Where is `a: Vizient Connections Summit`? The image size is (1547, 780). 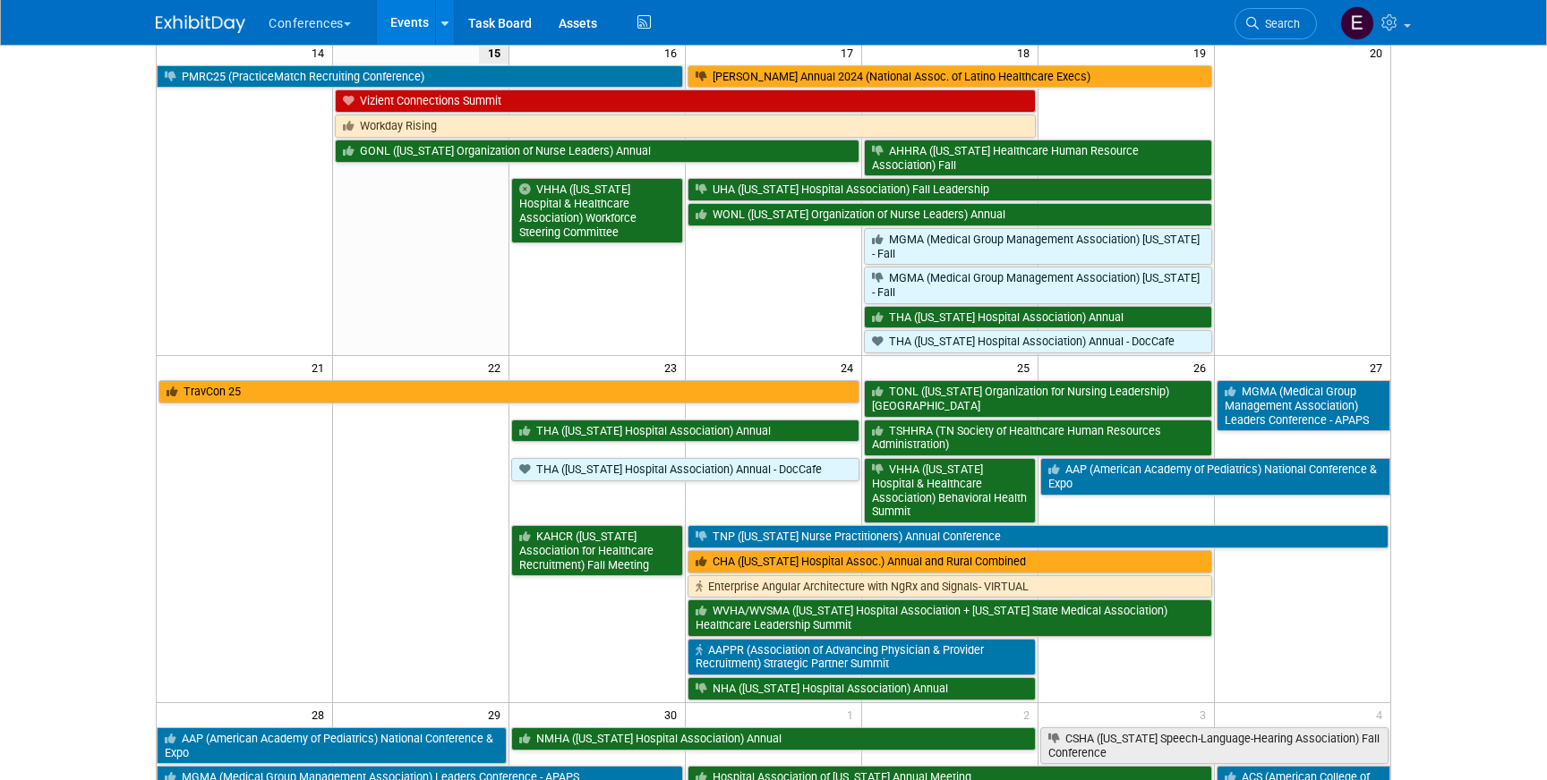
a: Vizient Connections Summit is located at coordinates (685, 101).